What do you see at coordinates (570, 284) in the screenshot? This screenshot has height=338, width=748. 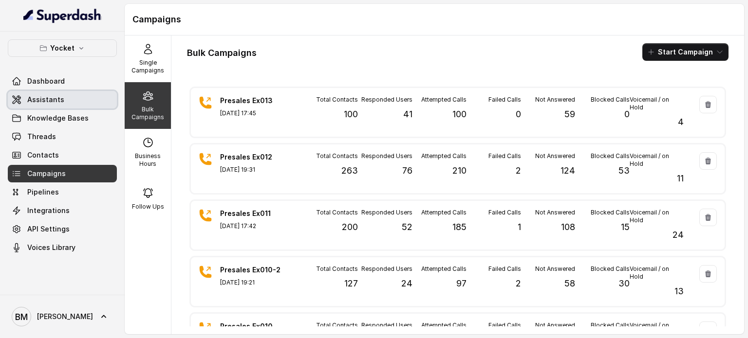 I see `p: 58` at bounding box center [570, 284].